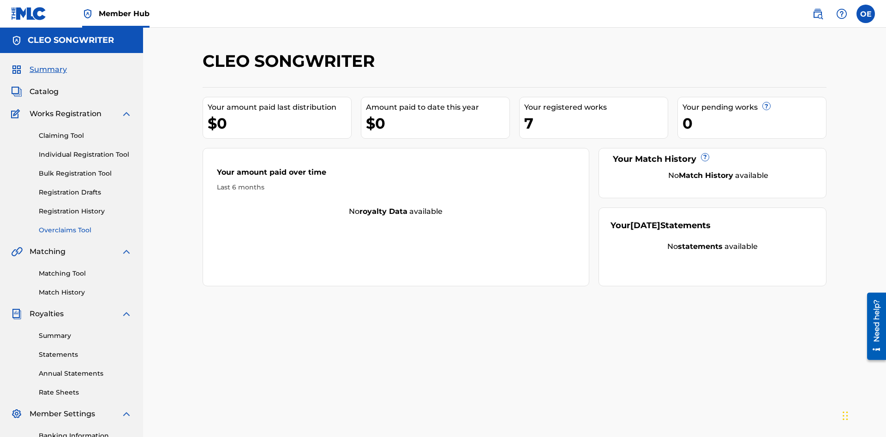 The width and height of the screenshot is (886, 437). Describe the element at coordinates (596, 108) in the screenshot. I see `div: Your registered works` at that location.